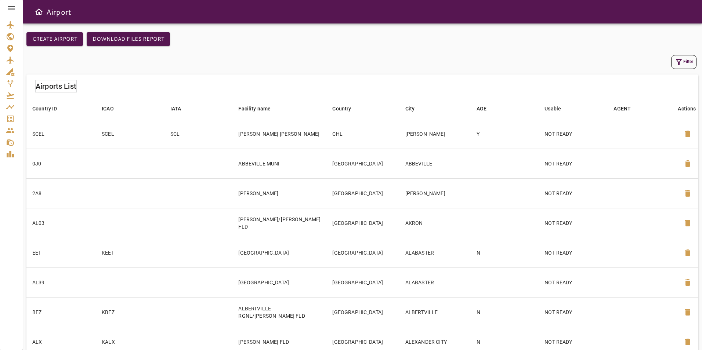 This screenshot has width=702, height=350. Describe the element at coordinates (130, 312) in the screenshot. I see `td: KBFZ` at that location.